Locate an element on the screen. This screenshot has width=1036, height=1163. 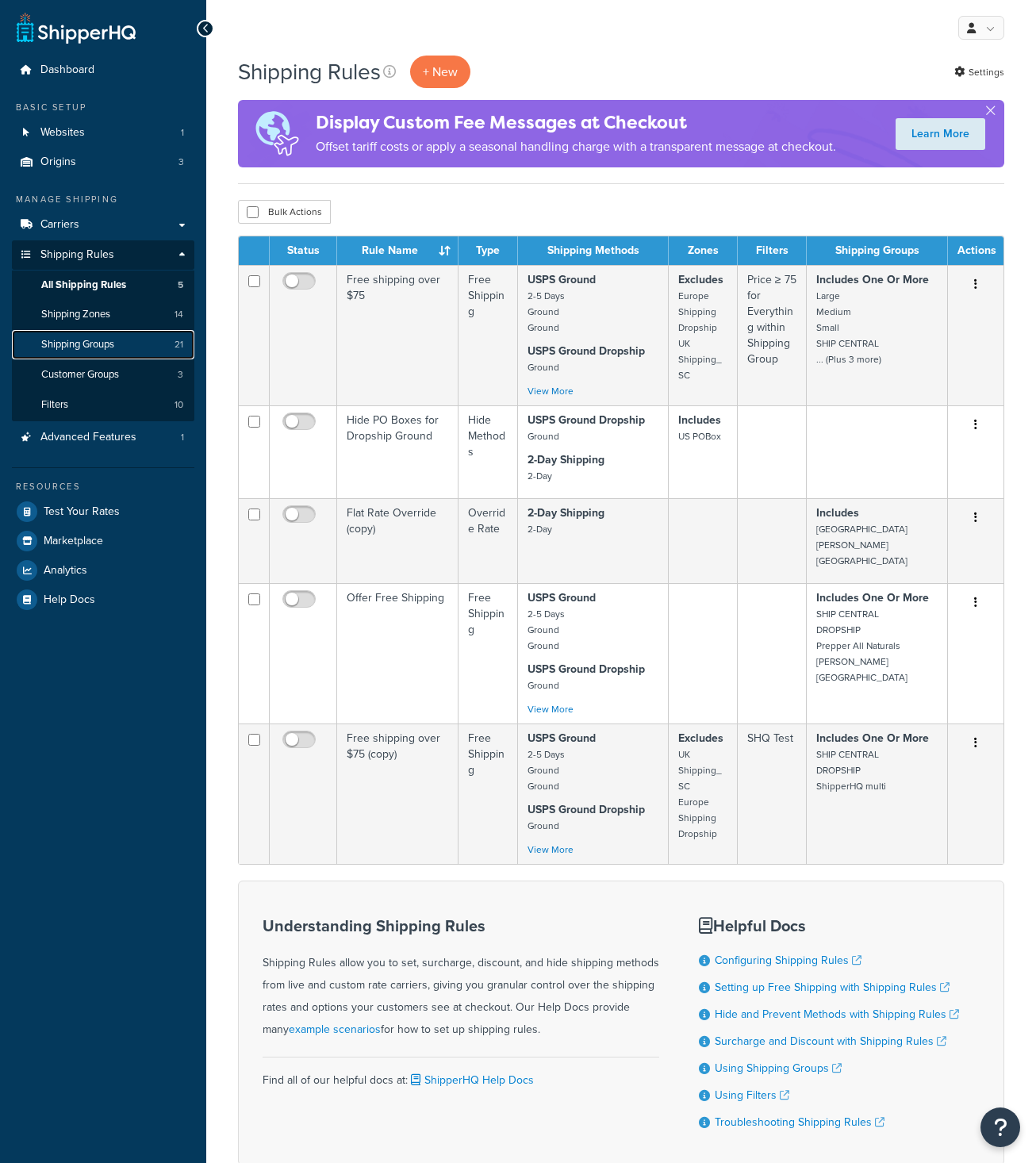
a: Advanced Features 1 is located at coordinates (103, 437).